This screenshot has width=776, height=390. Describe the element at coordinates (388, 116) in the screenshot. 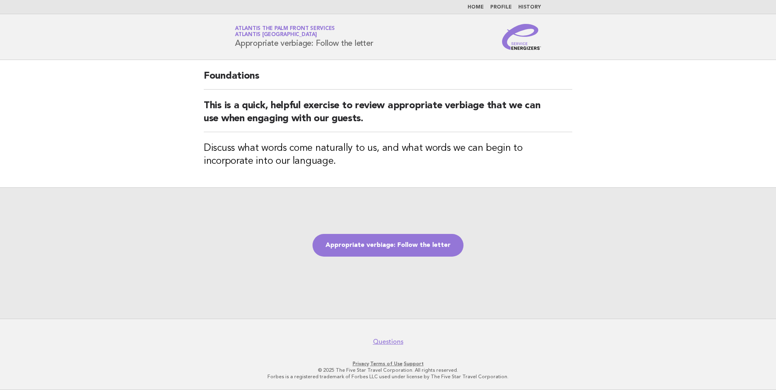

I see `h2: This is a quick, helpful exercise to review appropriate verbiage that we can use when engaging wi...` at that location.